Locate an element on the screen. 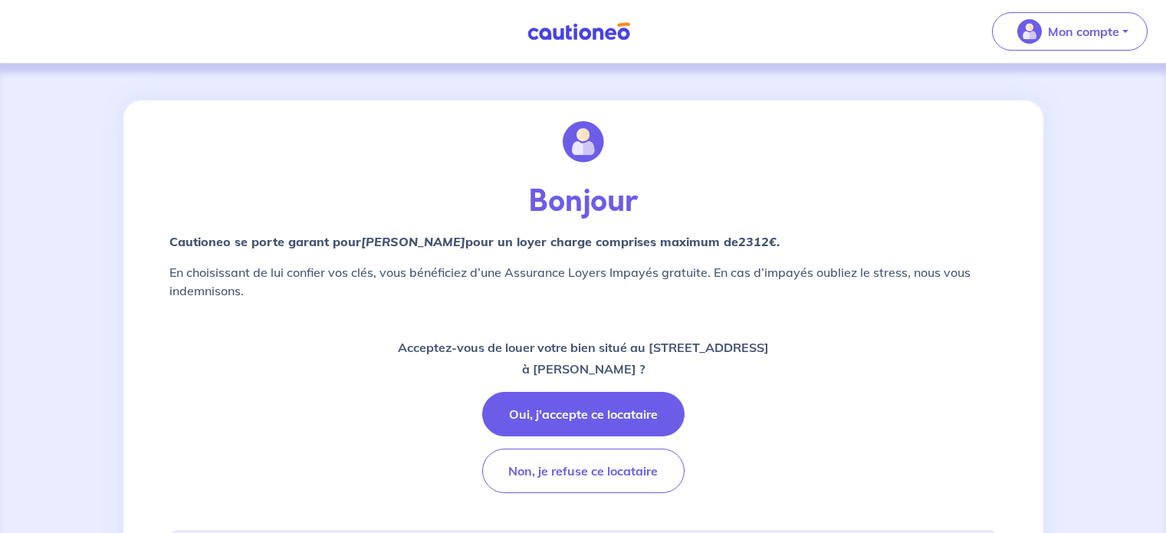 The height and width of the screenshot is (533, 1166). button: illu_account_valid_menu.svgMon compte is located at coordinates (1069, 31).